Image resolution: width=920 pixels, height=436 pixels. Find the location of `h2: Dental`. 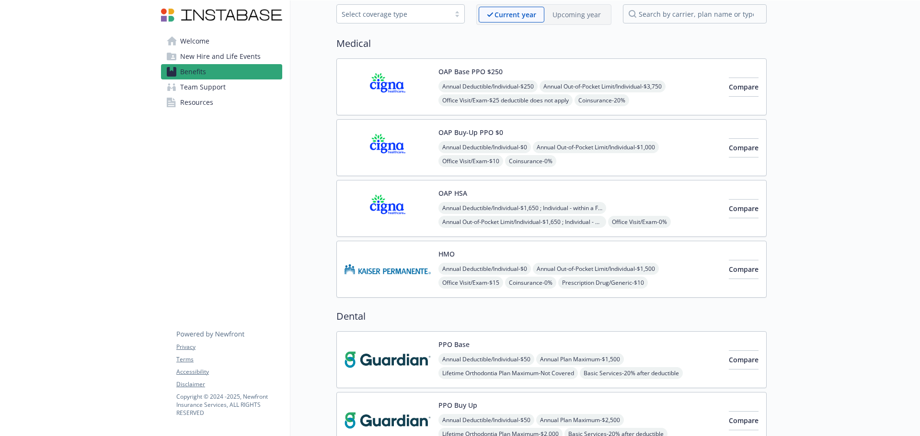

h2: Dental is located at coordinates (551, 317).